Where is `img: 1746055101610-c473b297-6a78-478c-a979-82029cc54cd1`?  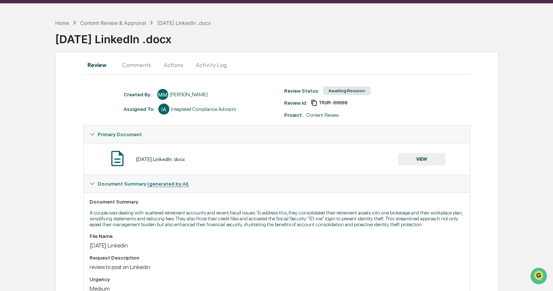
img: 1746055101610-c473b297-6a78-478c-a979-82029cc54cd1 is located at coordinates (14, 63).